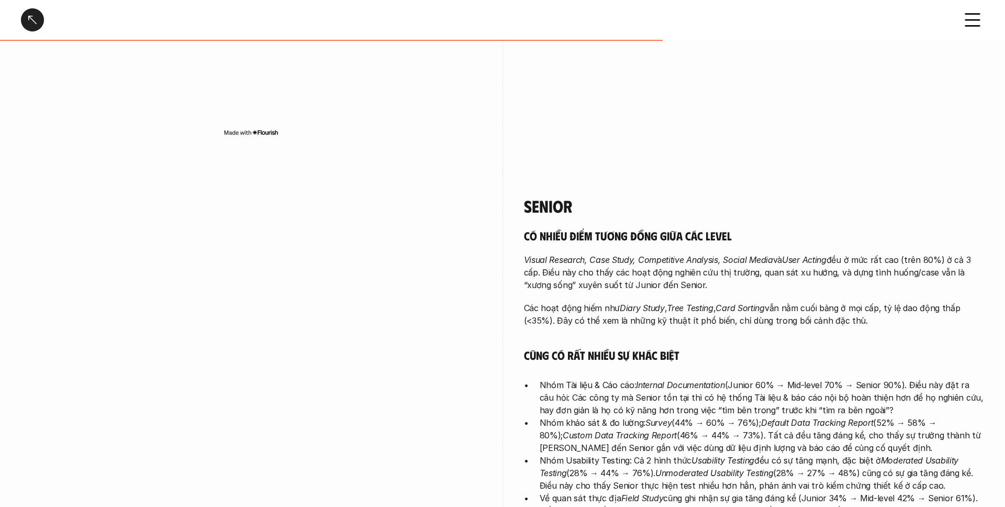  What do you see at coordinates (762, 397) in the screenshot?
I see `p: Nhóm Tài liệu & Cáo cáo: (Junior 60% → Mid-level 70% → Senior 90%). Điều này đặt ra câu hỏi: Các ...` at bounding box center [762, 397].